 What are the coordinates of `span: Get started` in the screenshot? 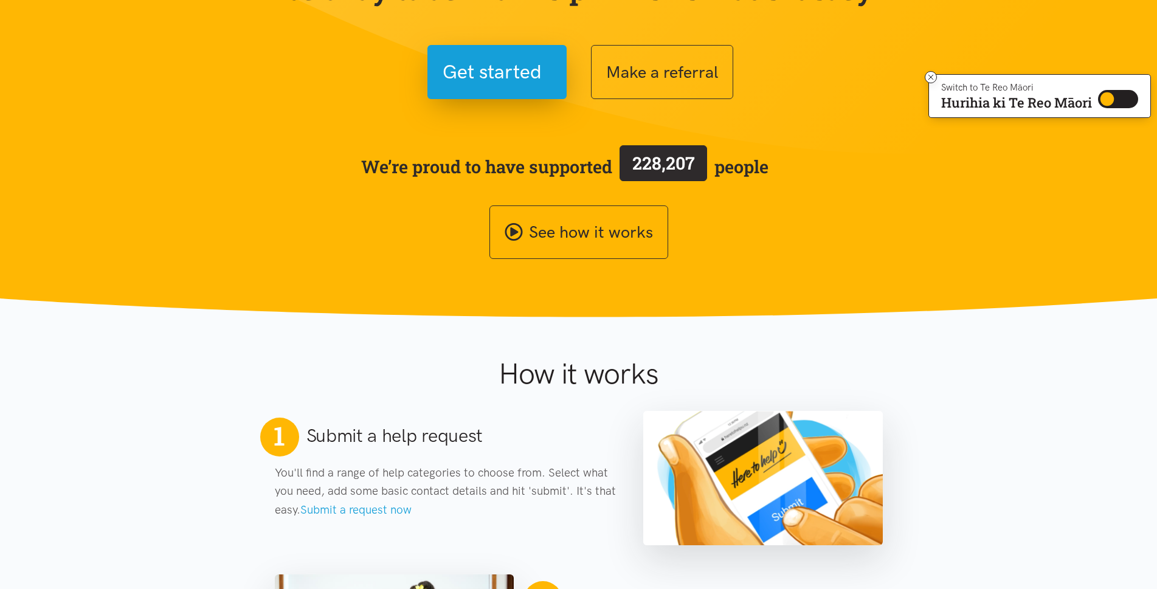 It's located at (492, 72).